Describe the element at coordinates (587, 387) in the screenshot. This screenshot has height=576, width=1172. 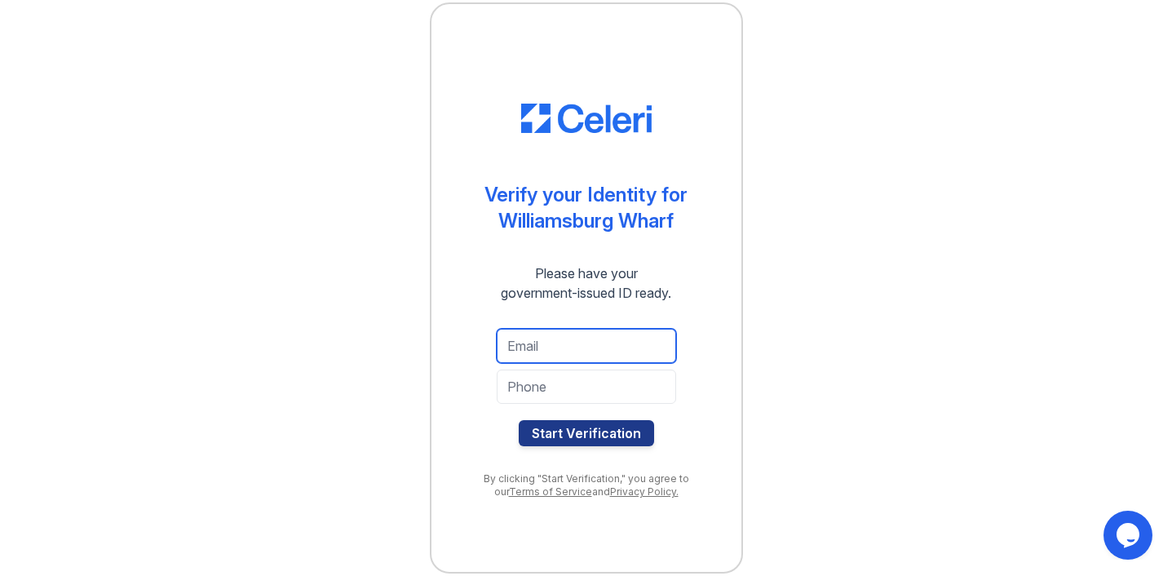
I see `input: Phone` at that location.